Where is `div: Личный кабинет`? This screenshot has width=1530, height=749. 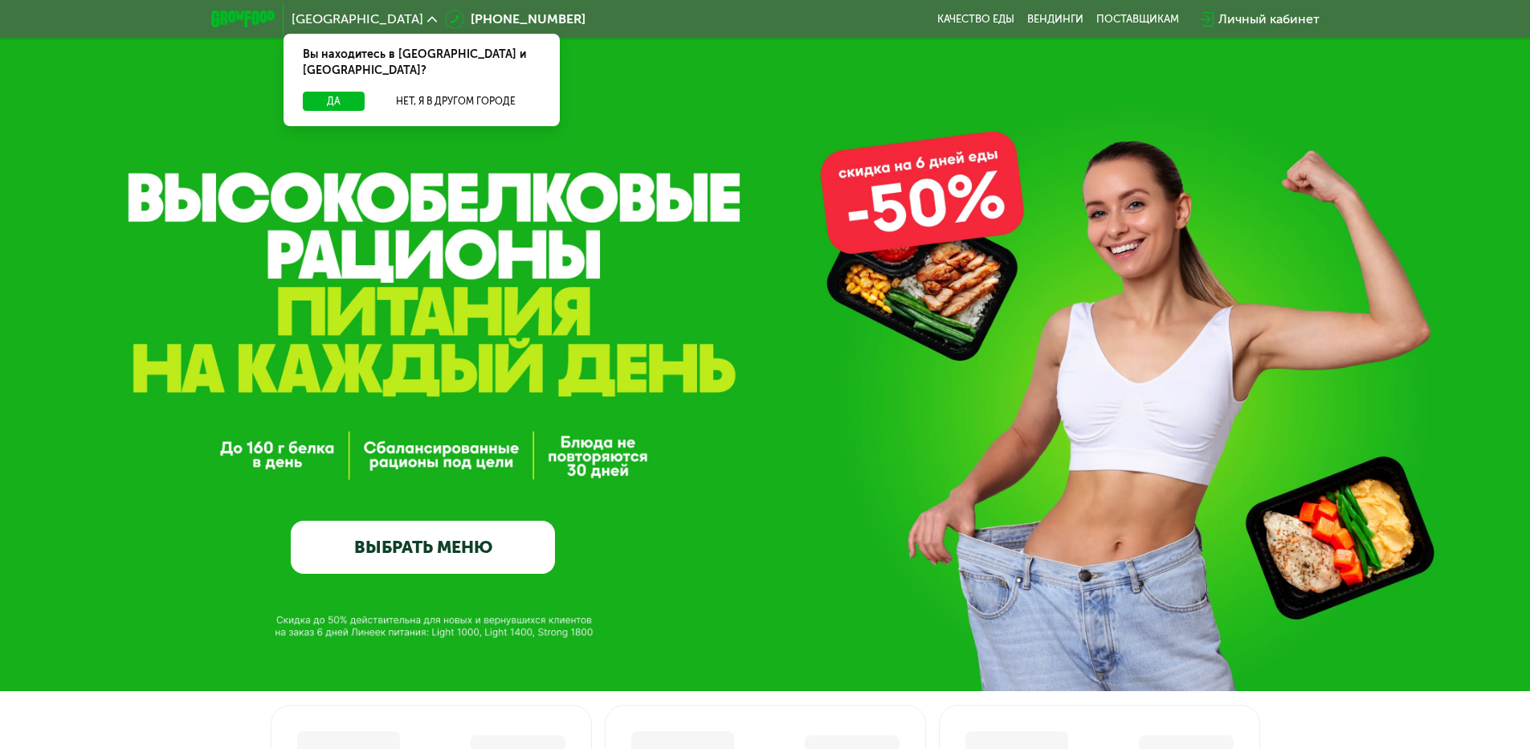
div: Личный кабинет is located at coordinates (1269, 19).